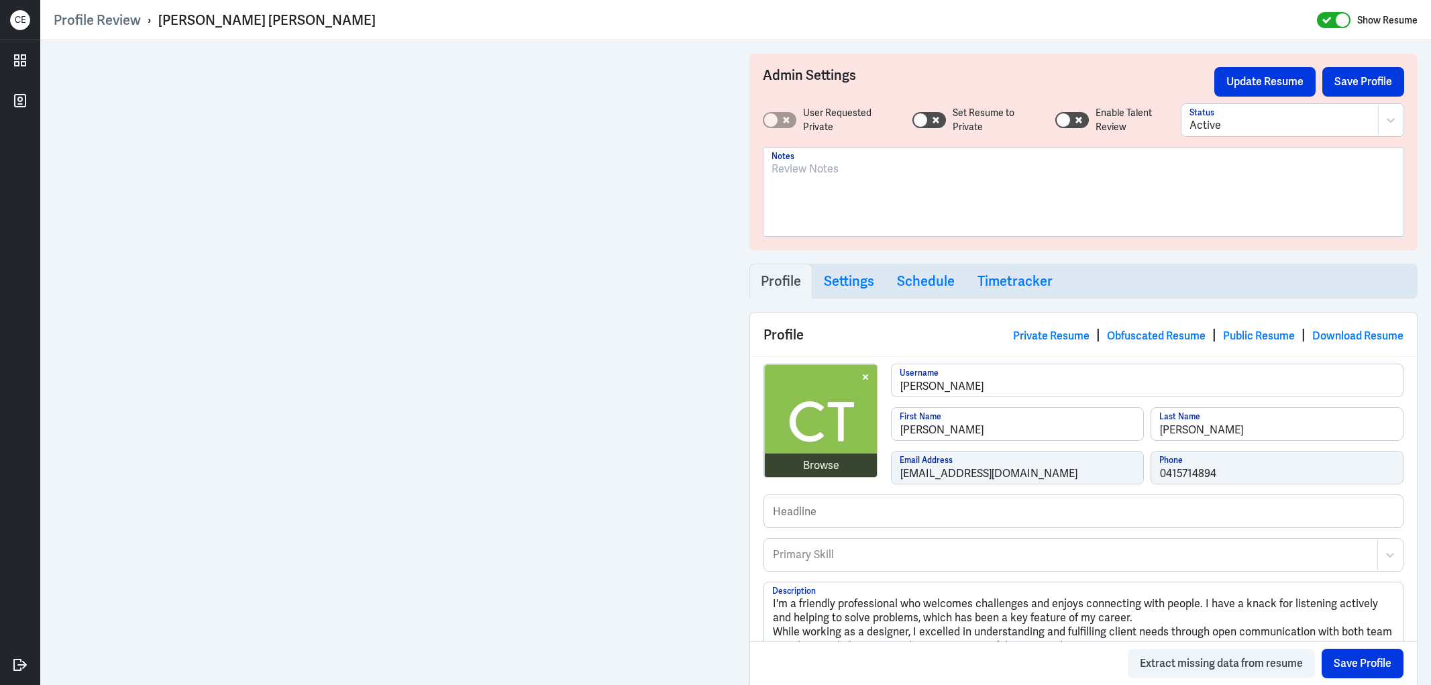 The height and width of the screenshot is (685, 1431). What do you see at coordinates (781, 281) in the screenshot?
I see `h3: Profile` at bounding box center [781, 281].